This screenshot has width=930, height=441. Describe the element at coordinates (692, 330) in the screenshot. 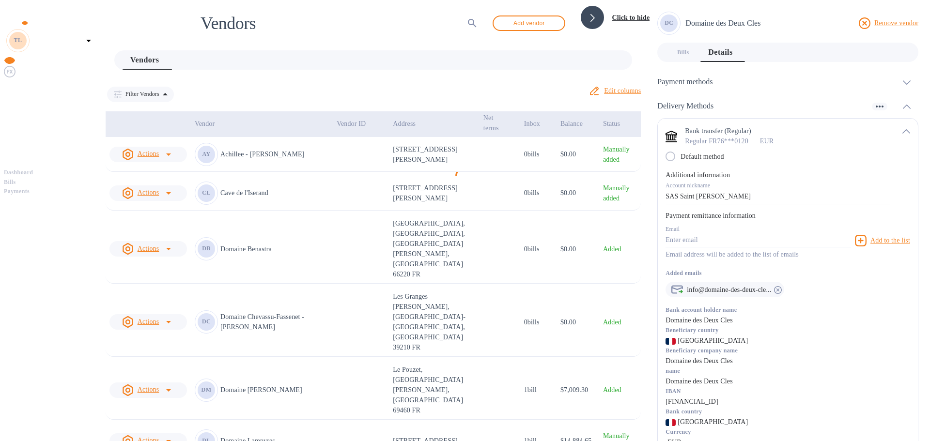

I see `b: Beneficiary country` at that location.